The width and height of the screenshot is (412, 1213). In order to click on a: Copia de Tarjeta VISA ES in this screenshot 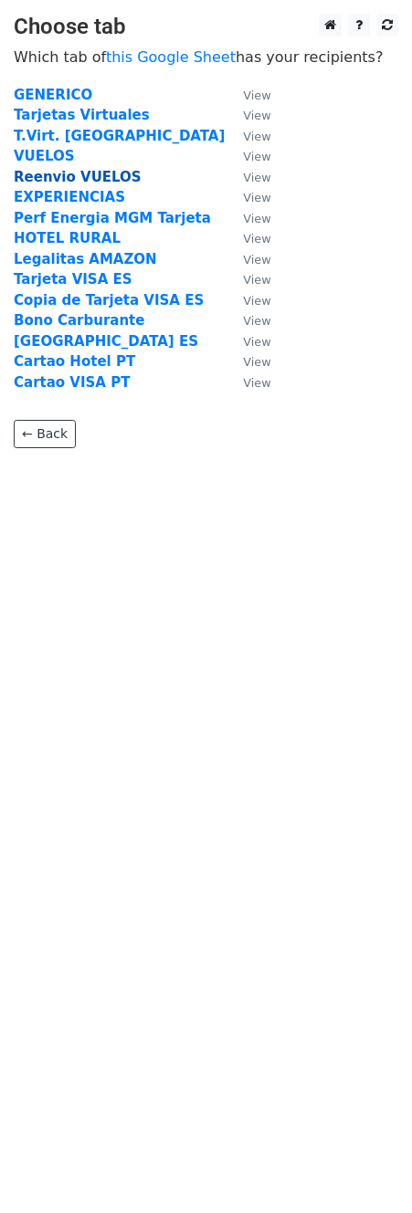, I will do `click(109, 300)`.